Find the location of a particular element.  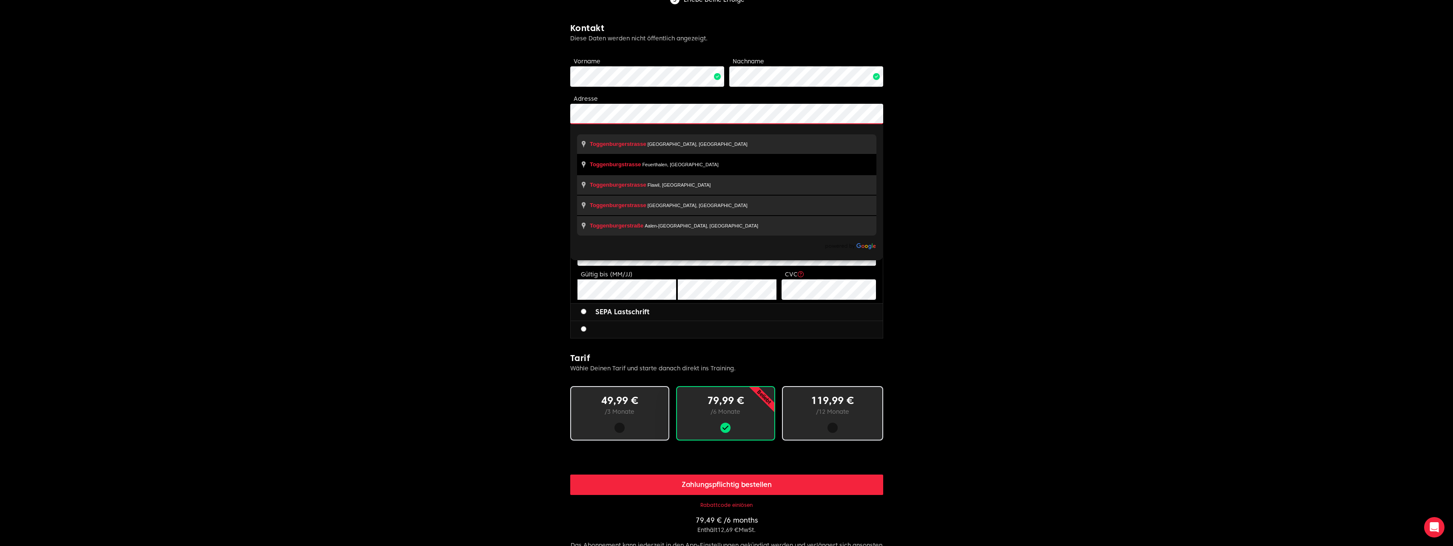

p: 79,99 € is located at coordinates (726, 401).